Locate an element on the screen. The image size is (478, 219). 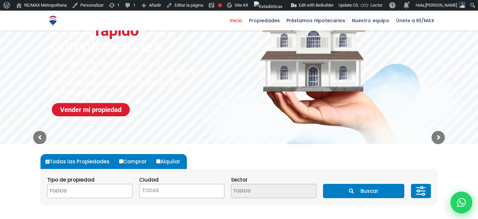
a: Propiedades is located at coordinates (264, 21).